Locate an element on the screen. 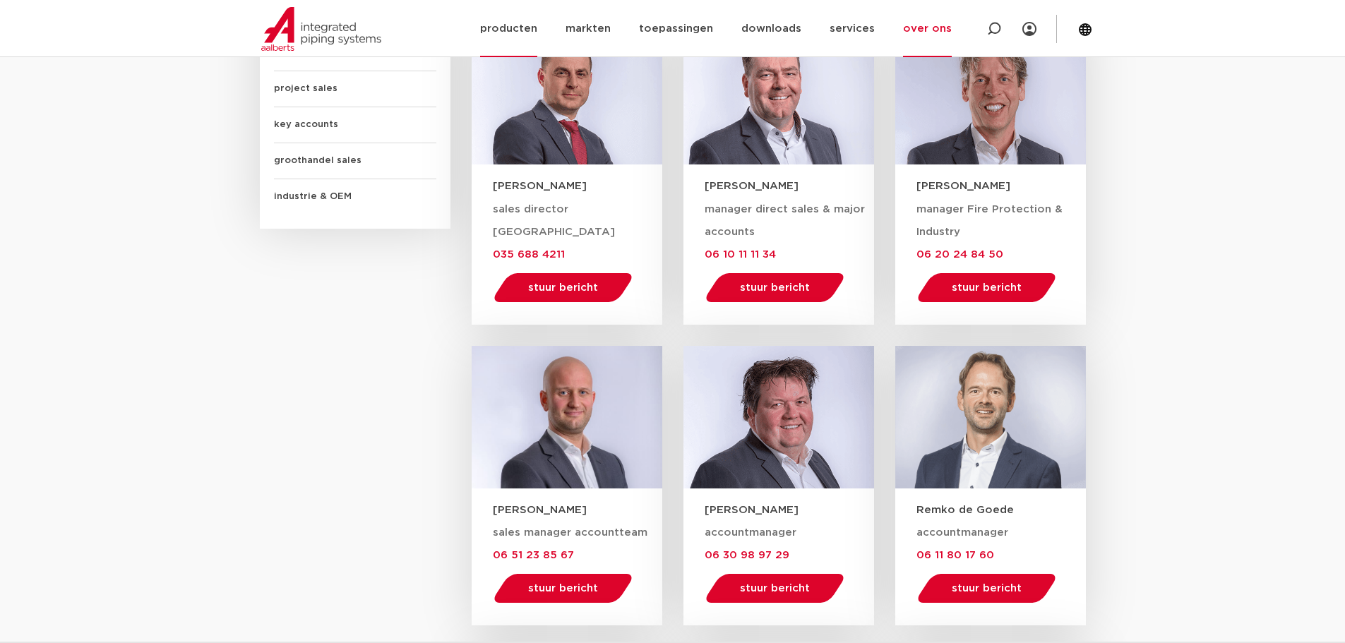  span: key accounts is located at coordinates (355, 125).